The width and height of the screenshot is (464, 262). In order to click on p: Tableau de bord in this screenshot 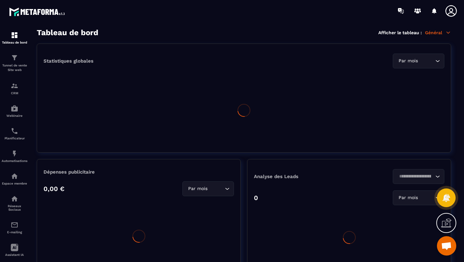, I will do `click(14, 42)`.